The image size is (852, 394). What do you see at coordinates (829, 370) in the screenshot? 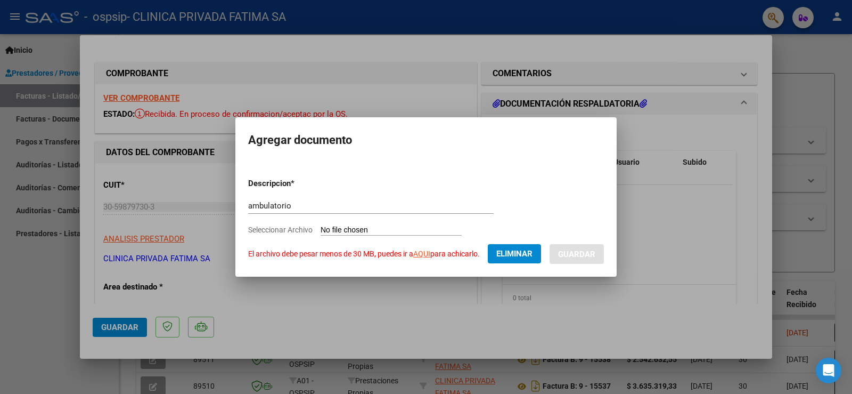
I see `div: Open Intercom Messenger` at bounding box center [829, 370].